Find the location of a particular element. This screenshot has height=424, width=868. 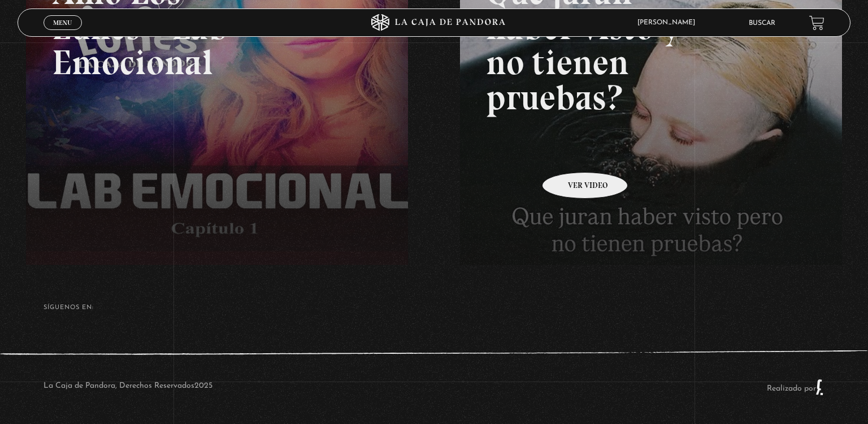

a: Realizado por is located at coordinates (796, 388).